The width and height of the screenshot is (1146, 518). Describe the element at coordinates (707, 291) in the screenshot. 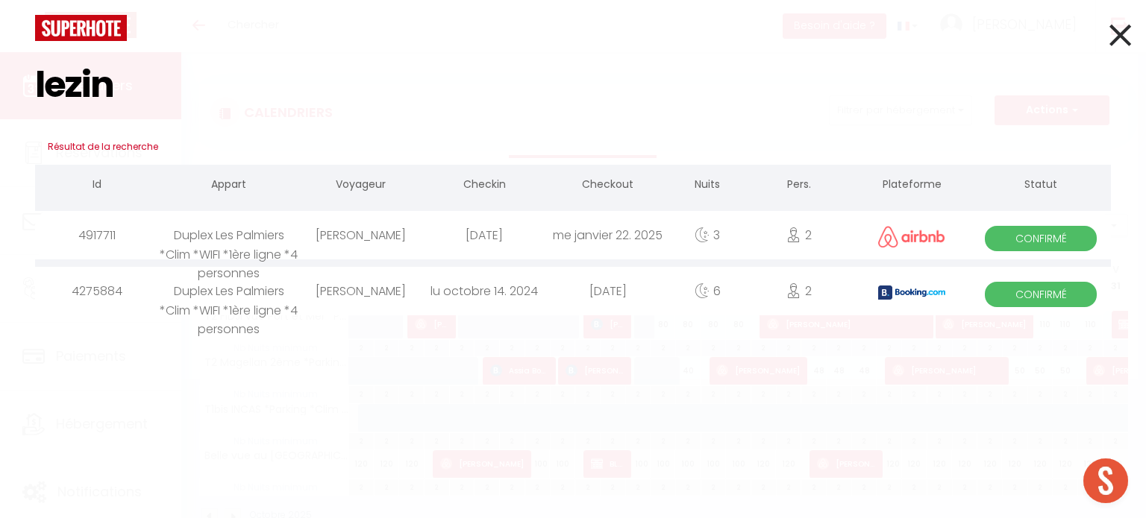

I see `div: 6` at that location.